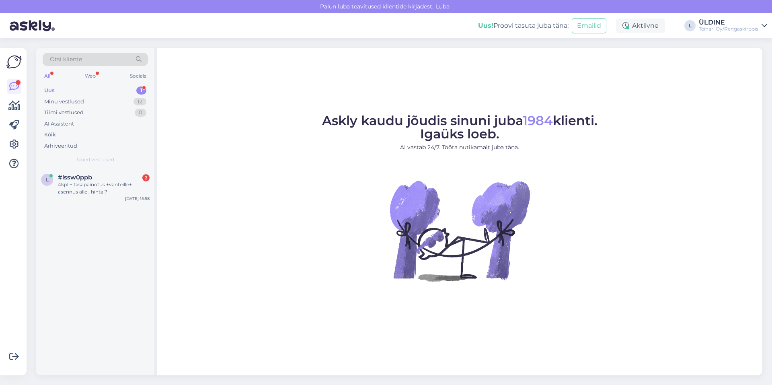 This screenshot has width=772, height=385. I want to click on span: Luba, so click(443, 6).